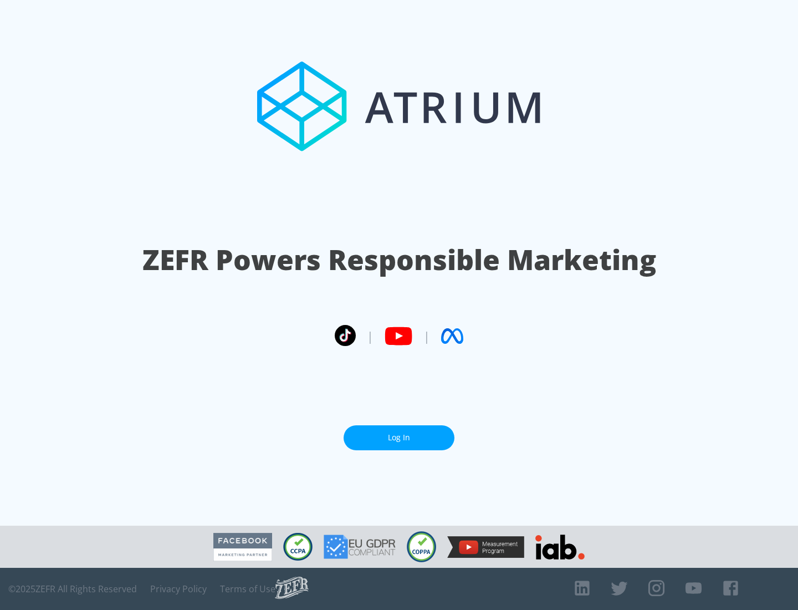 The width and height of the screenshot is (798, 610). I want to click on a: Log In, so click(399, 437).